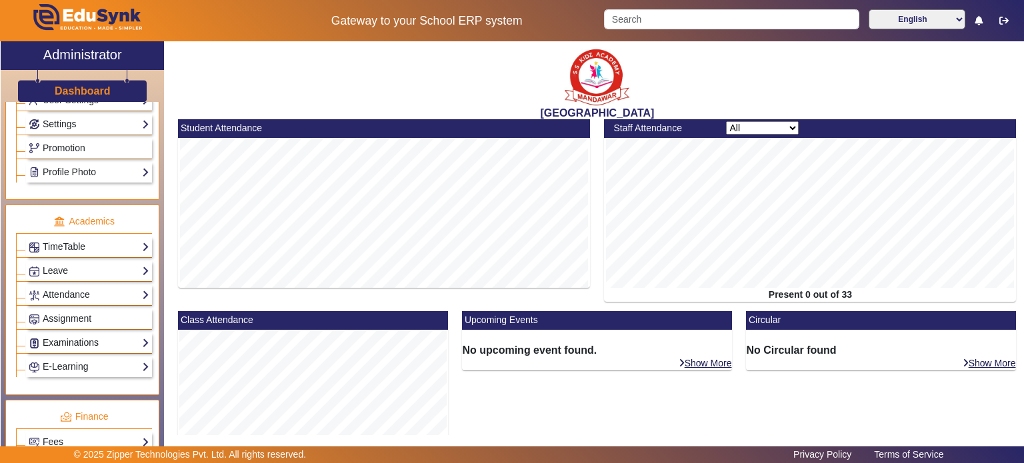 The height and width of the screenshot is (463, 1024). What do you see at coordinates (822, 455) in the screenshot?
I see `a: Privacy Policy` at bounding box center [822, 455].